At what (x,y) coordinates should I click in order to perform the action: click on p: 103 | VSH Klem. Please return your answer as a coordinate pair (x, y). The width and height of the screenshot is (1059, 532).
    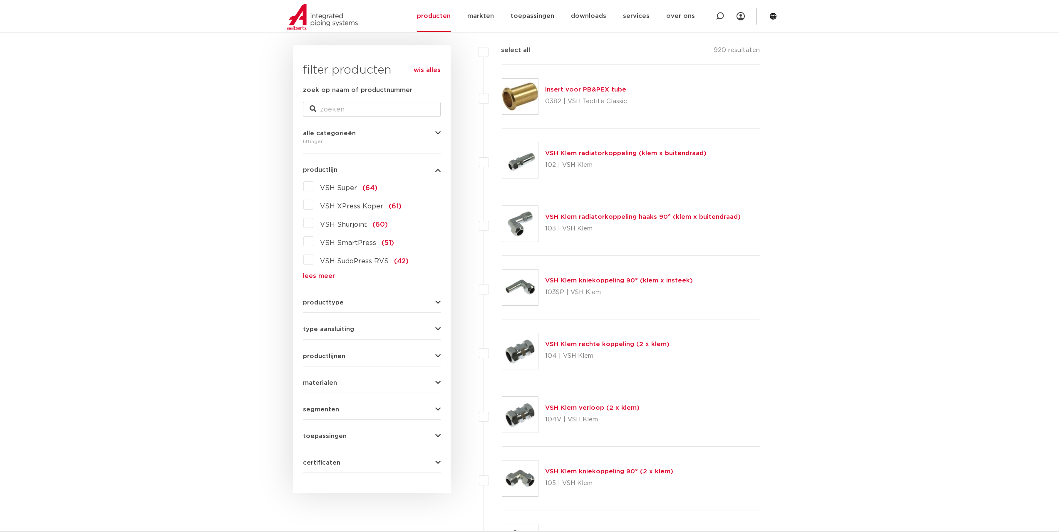
    Looking at the image, I should click on (643, 229).